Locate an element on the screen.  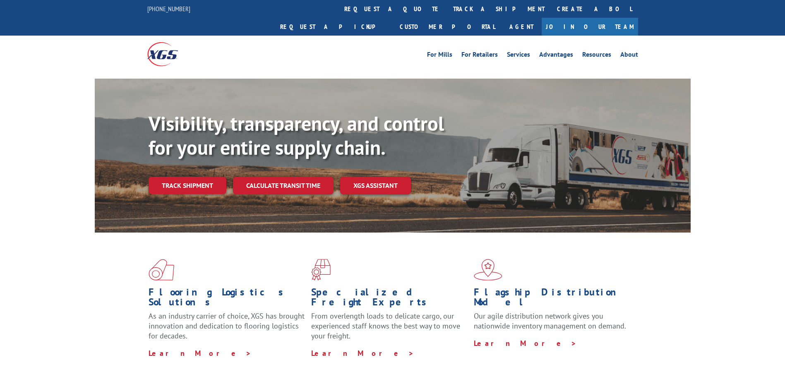
b: Visibility, transparency, and control for your entire supply chain. is located at coordinates (296, 135).